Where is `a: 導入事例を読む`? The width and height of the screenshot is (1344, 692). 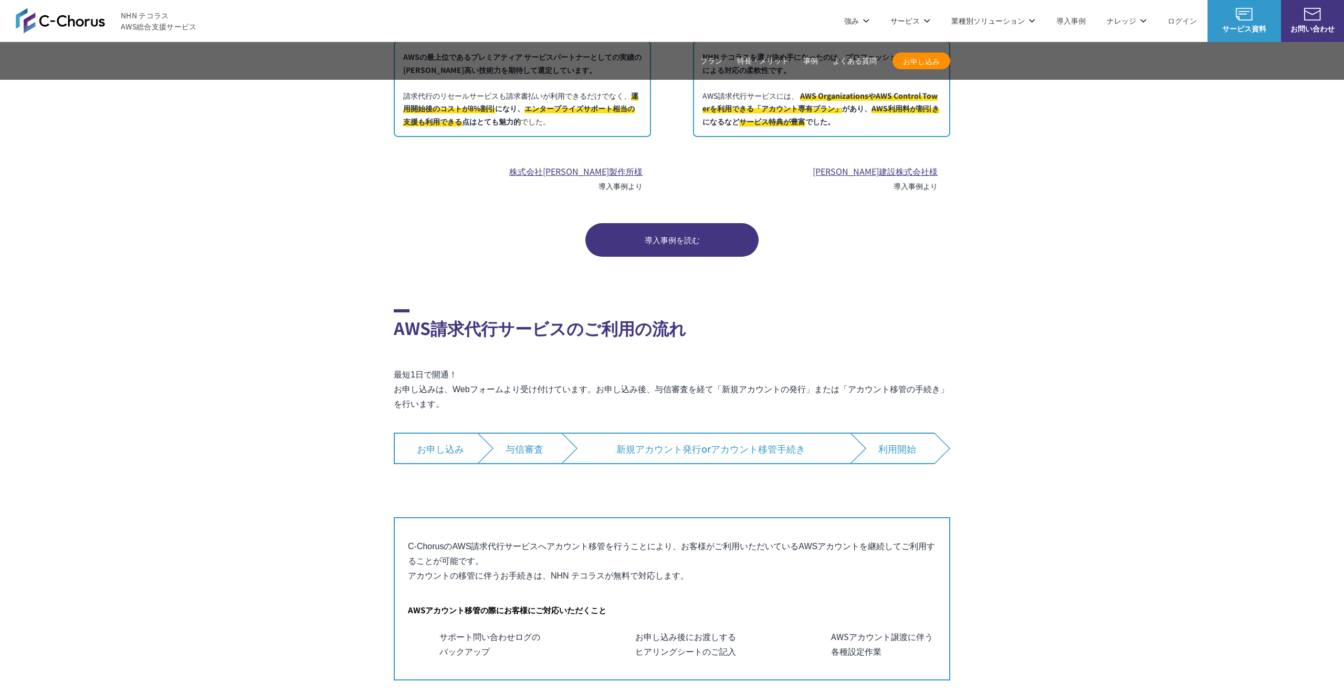 a: 導入事例を読む is located at coordinates (672, 240).